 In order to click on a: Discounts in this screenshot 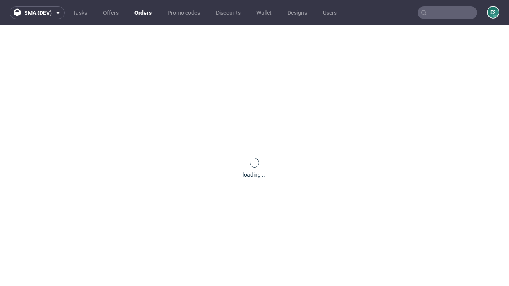, I will do `click(228, 13)`.